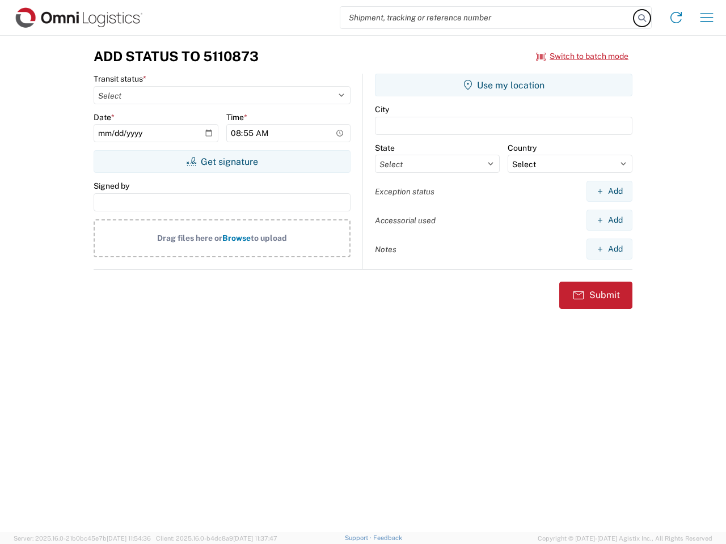  I want to click on label: State, so click(384, 148).